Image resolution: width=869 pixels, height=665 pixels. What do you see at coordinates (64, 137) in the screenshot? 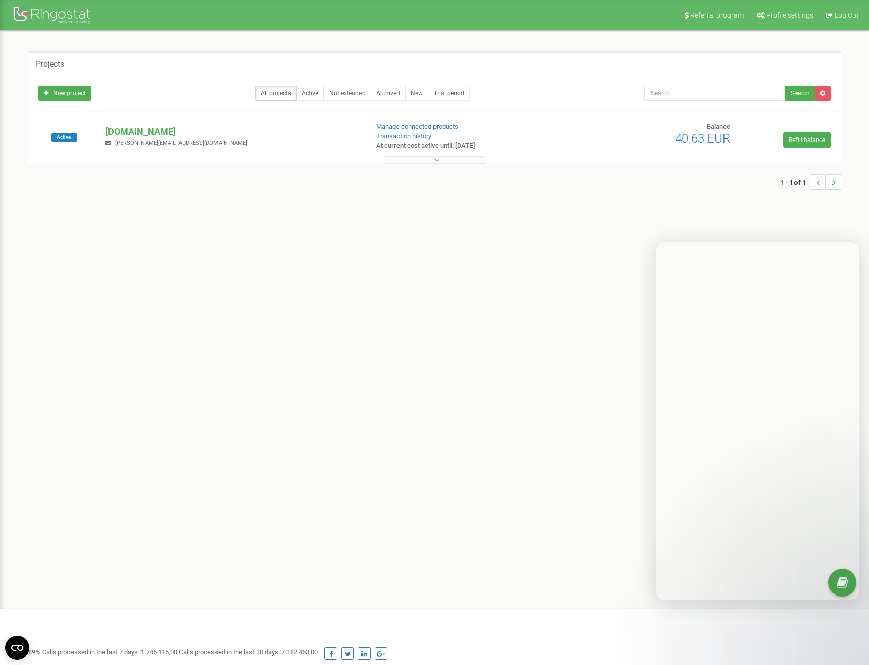
I see `span: Active` at bounding box center [64, 137].